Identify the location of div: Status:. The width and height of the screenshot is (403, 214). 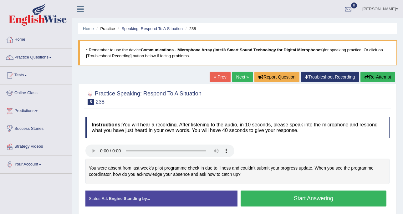
(161, 198).